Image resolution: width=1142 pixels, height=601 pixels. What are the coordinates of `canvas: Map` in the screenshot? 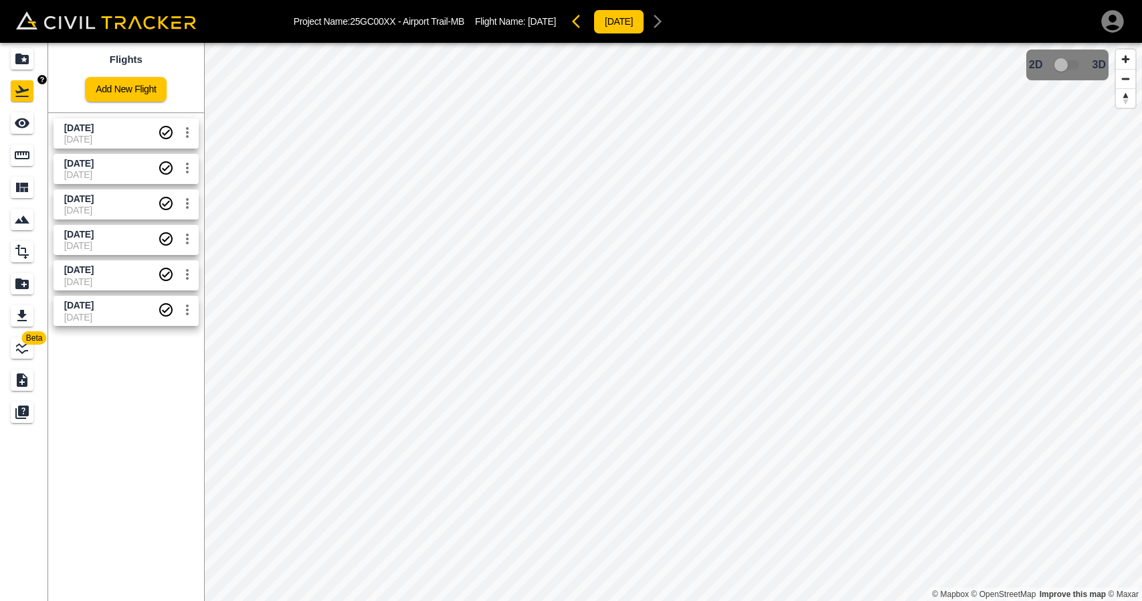 It's located at (673, 322).